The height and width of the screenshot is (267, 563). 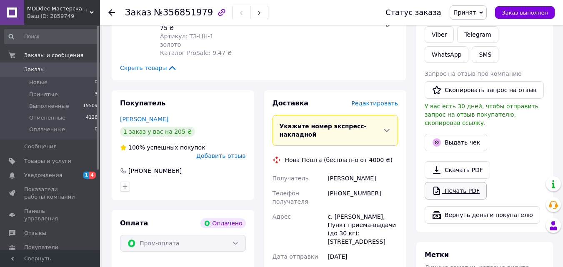 What do you see at coordinates (49, 106) in the screenshot?
I see `span: Выполненные` at bounding box center [49, 106].